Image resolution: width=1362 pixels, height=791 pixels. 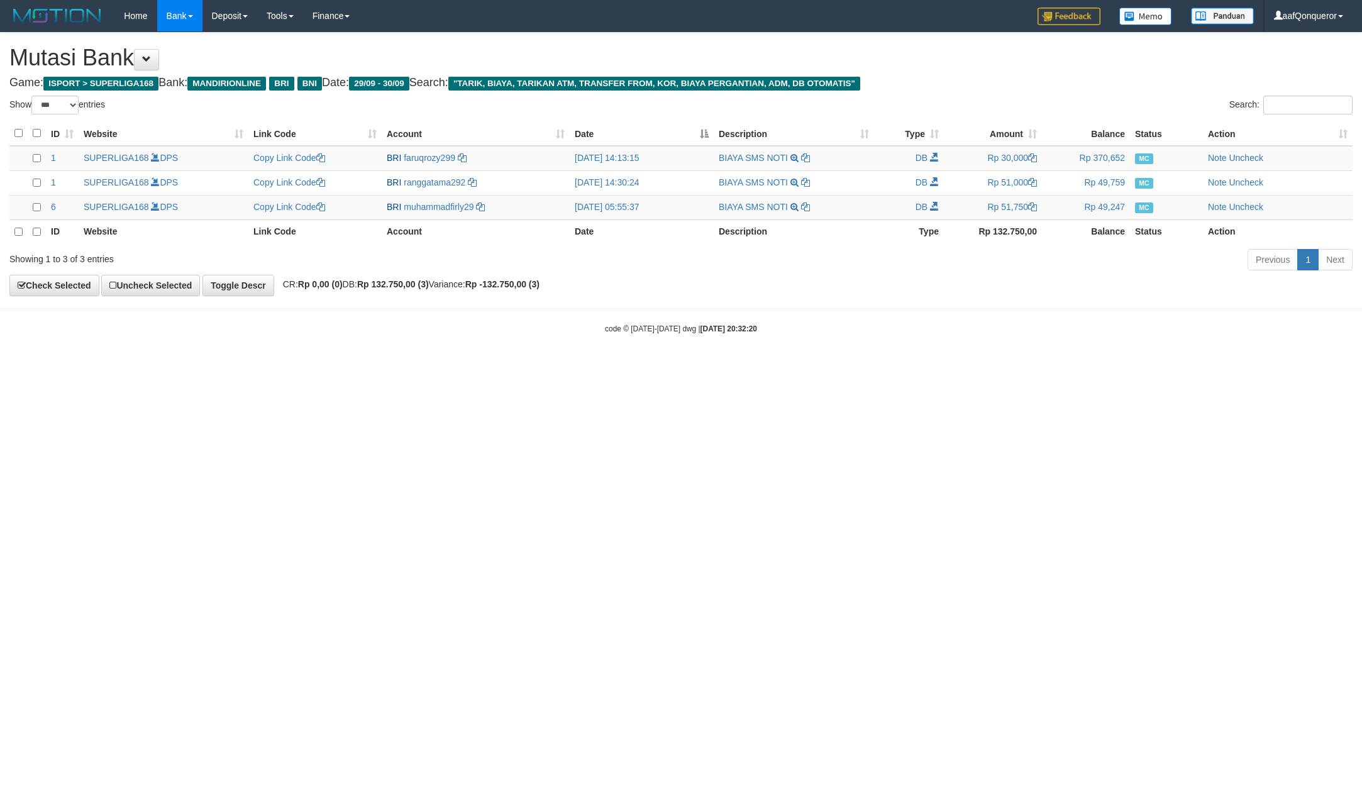 What do you see at coordinates (1308, 260) in the screenshot?
I see `a: 1` at bounding box center [1308, 260].